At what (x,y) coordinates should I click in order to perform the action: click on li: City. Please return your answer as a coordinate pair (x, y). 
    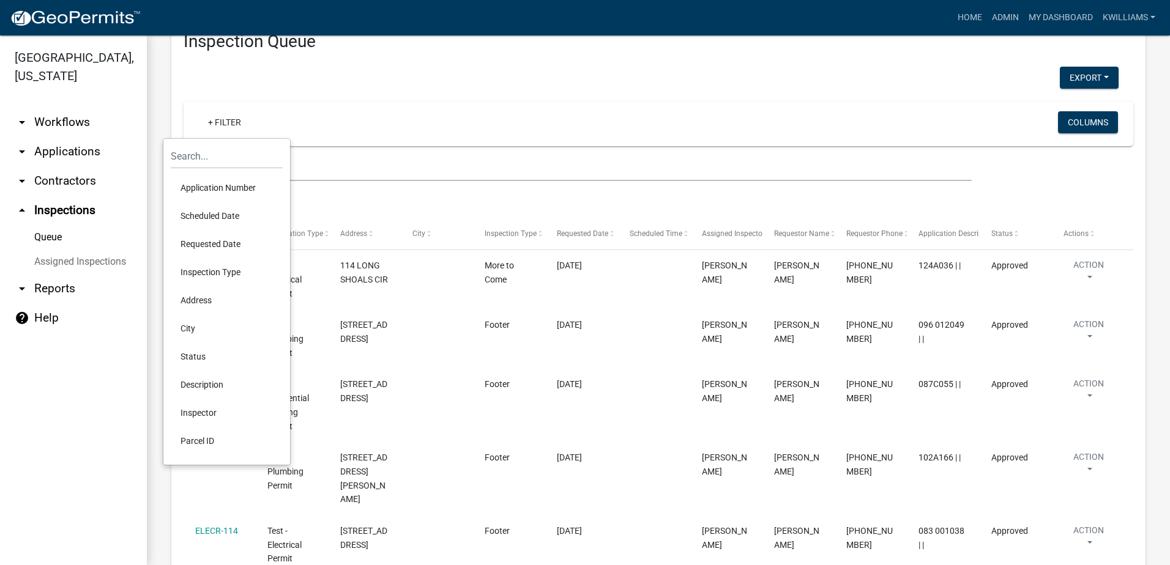
    Looking at the image, I should click on (226, 328).